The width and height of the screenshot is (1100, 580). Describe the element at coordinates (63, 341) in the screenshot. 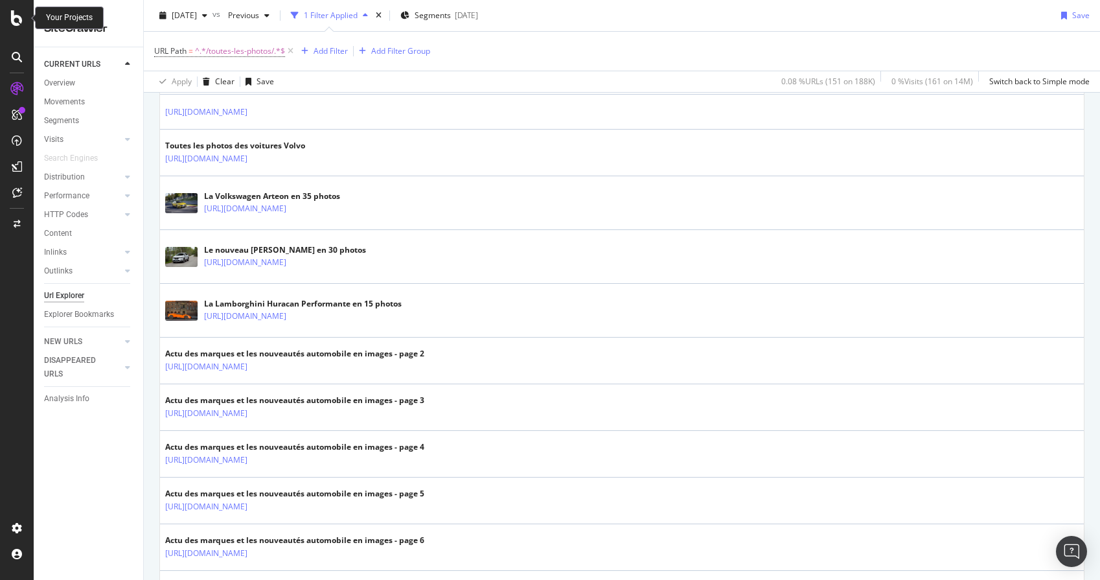

I see `div: NEW URLS` at that location.